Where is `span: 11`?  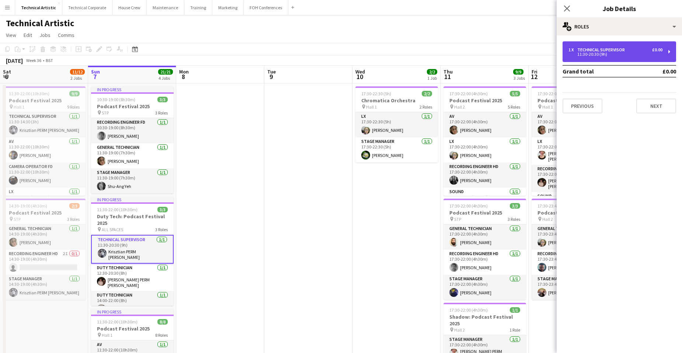
span: 11 is located at coordinates (448, 76).